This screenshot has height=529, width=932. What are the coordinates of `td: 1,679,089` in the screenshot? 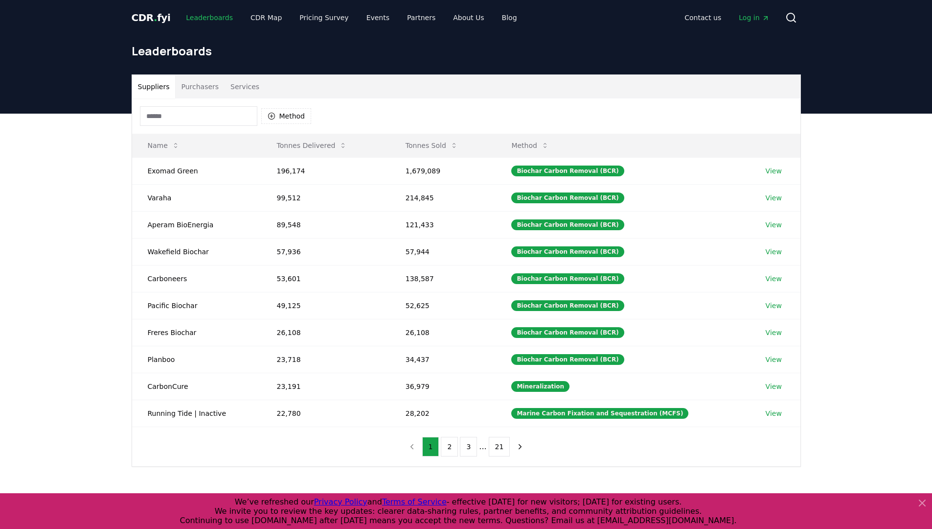 It's located at (443, 170).